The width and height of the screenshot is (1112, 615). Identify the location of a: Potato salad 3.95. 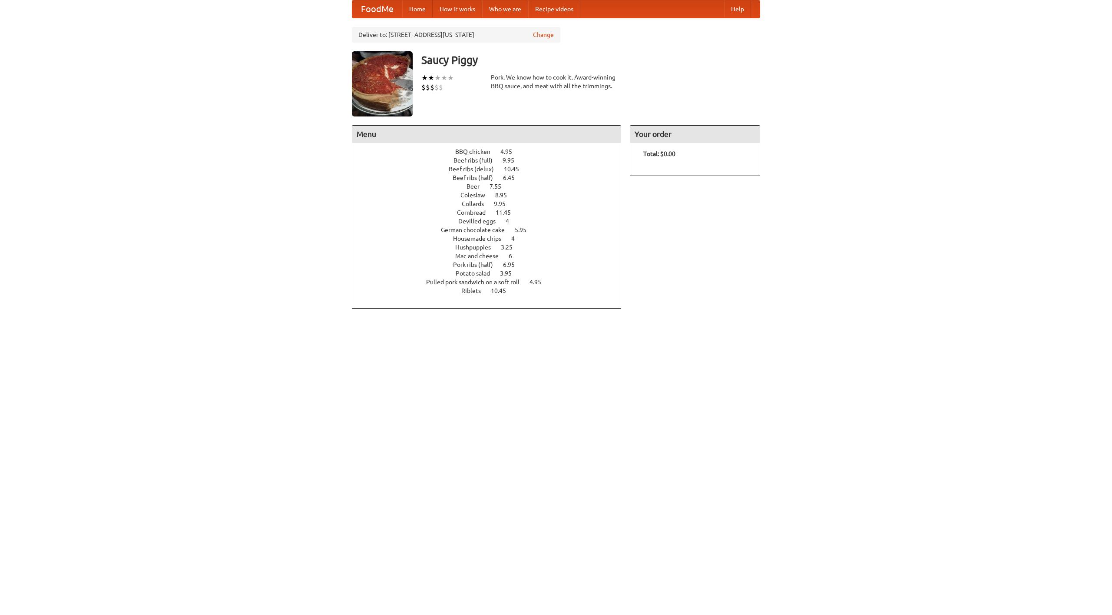
(492, 273).